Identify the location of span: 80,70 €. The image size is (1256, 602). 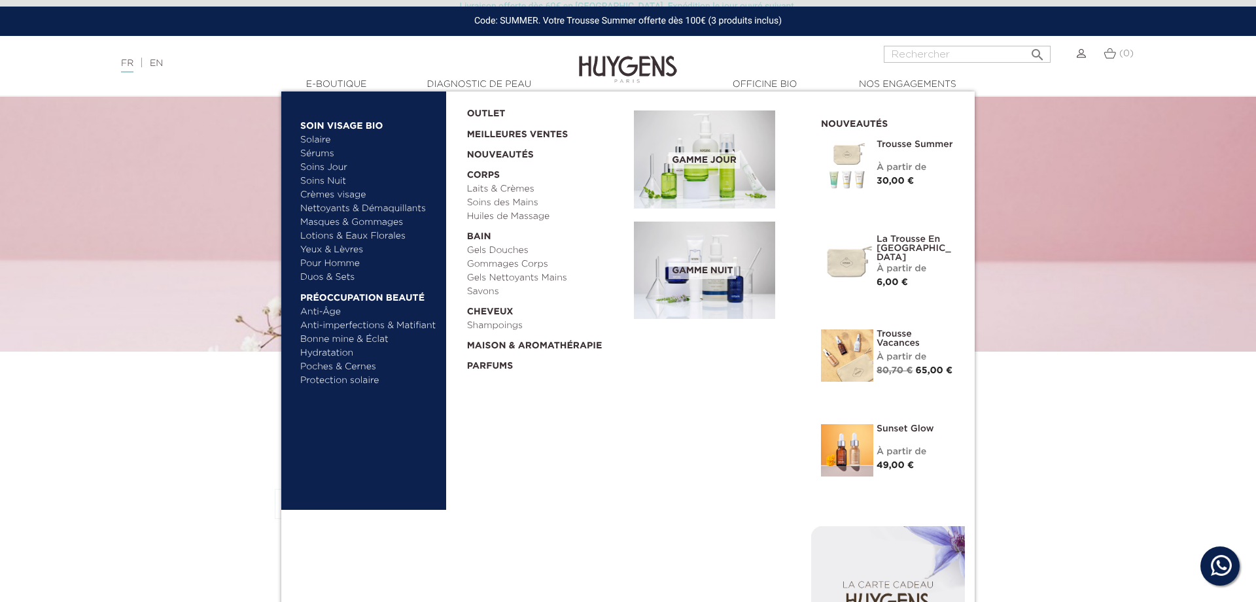
(894, 371).